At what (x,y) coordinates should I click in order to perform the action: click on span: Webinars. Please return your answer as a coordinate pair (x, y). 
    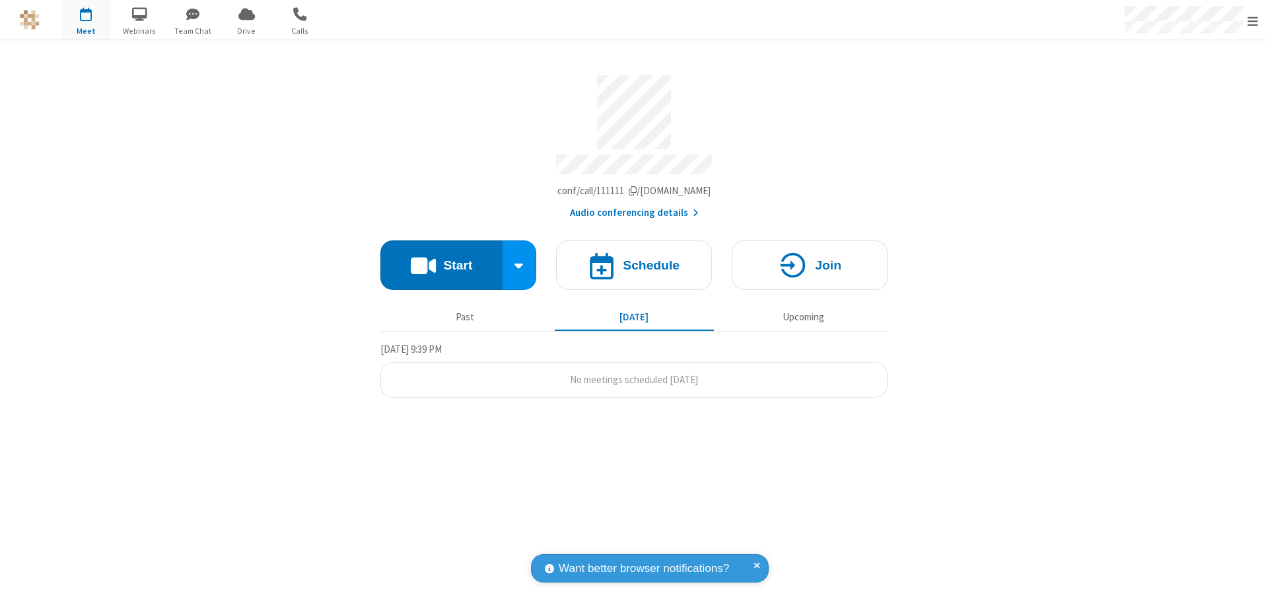
    Looking at the image, I should click on (139, 31).